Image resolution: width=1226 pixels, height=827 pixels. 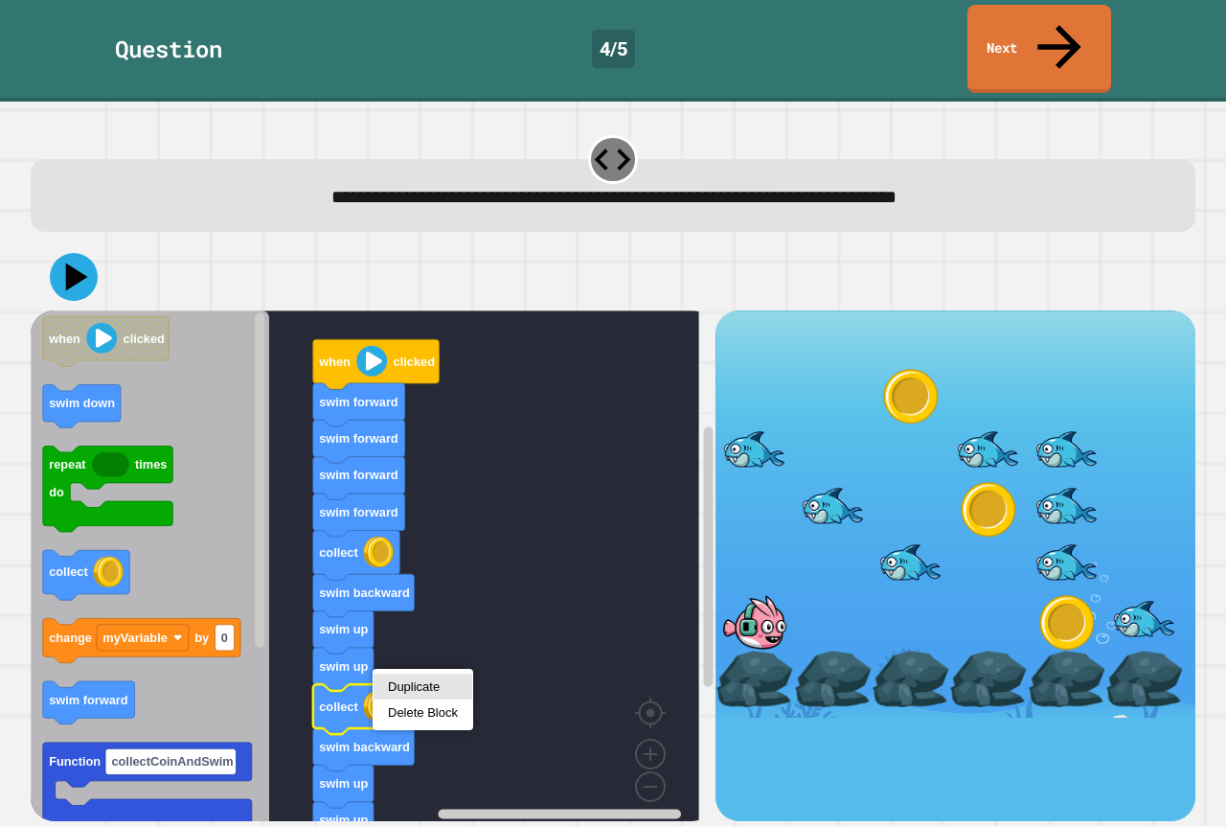 What do you see at coordinates (422, 712) in the screenshot?
I see `div: Delete Block` at bounding box center [422, 712].